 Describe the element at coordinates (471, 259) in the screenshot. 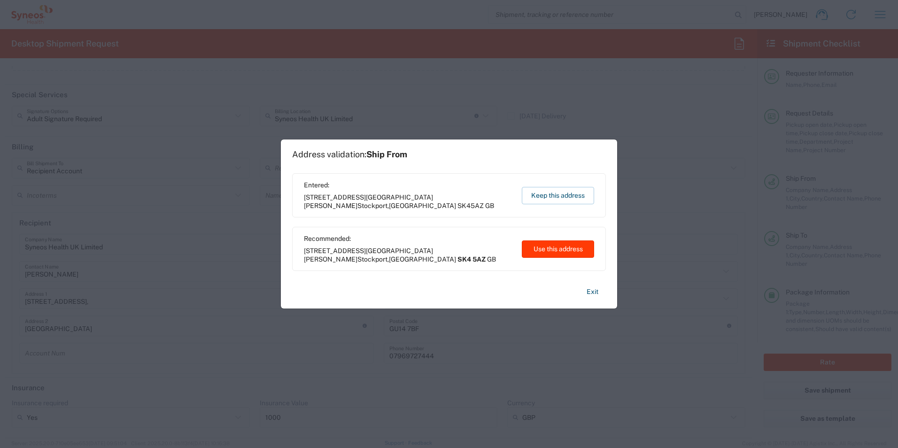

I see `span: SK4 5AZ` at that location.